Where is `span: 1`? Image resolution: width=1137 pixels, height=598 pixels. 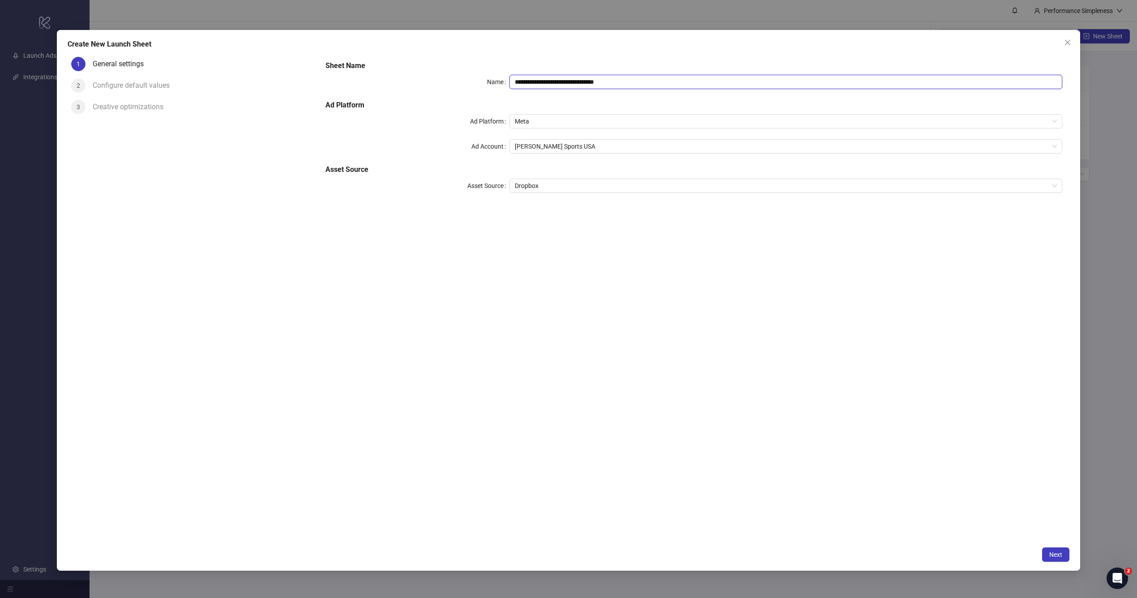
span: 1 is located at coordinates (78, 64).